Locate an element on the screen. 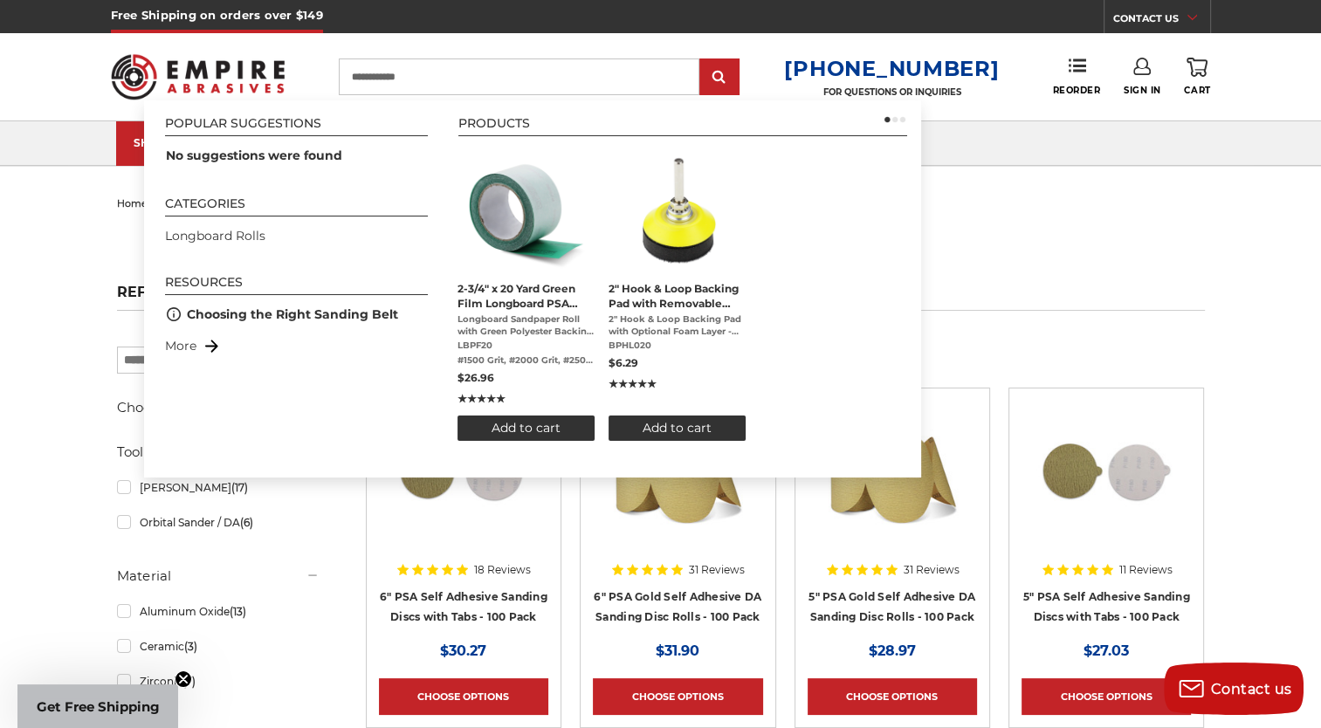  span: LBPF20 is located at coordinates (526, 346).